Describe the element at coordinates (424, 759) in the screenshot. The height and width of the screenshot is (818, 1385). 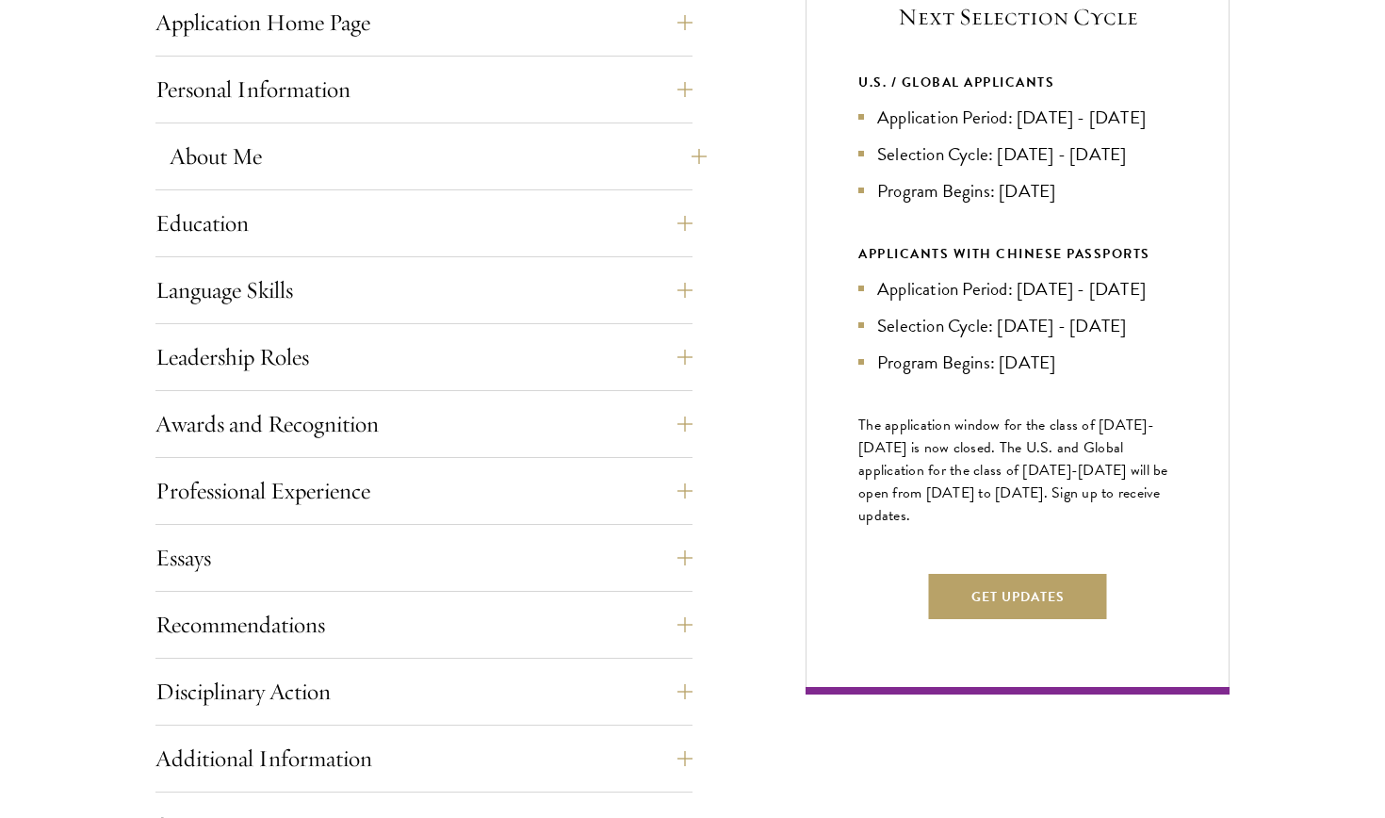
I see `button: Additional Information` at that location.